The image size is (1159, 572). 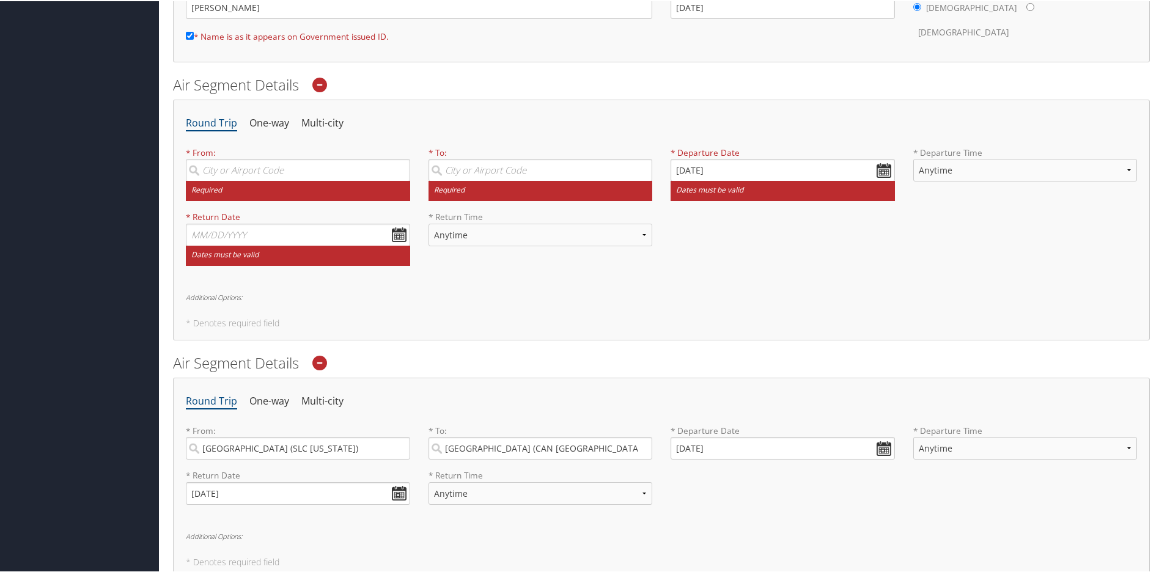 What do you see at coordinates (287, 35) in the screenshot?
I see `label: * Name is as it appears on Government issued ID.` at bounding box center [287, 35].